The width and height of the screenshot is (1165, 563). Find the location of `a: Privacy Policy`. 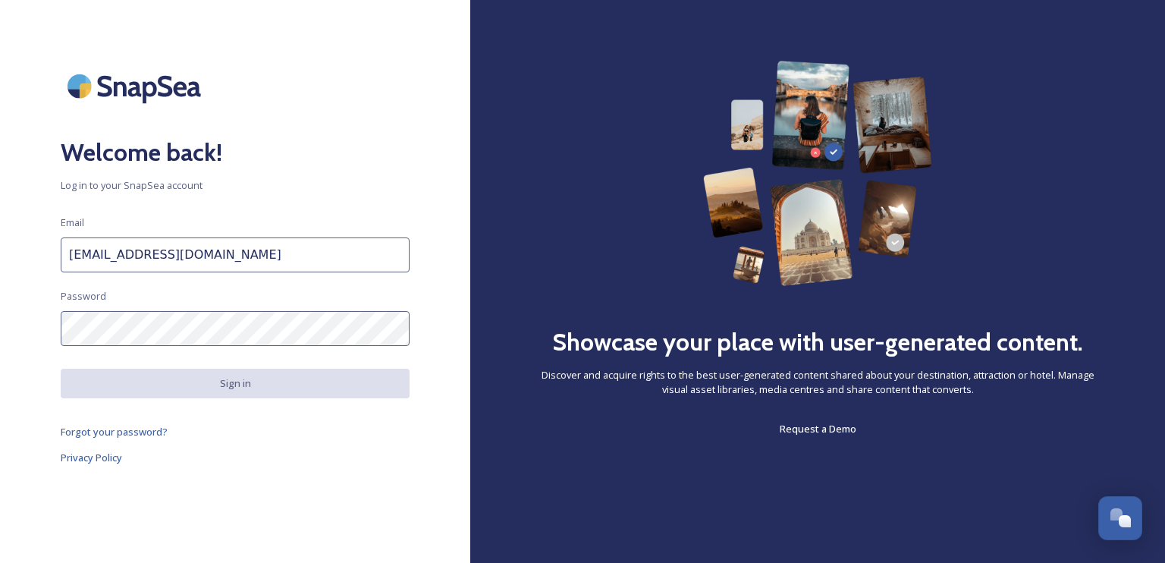

a: Privacy Policy is located at coordinates (235, 457).